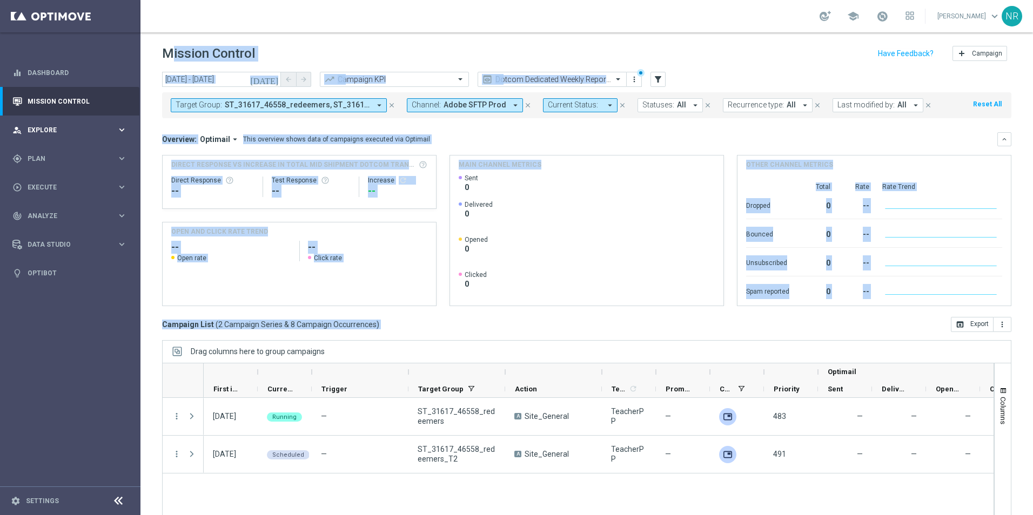 This screenshot has height=515, width=1033. I want to click on ng-select: Dotcom Dedicated Weekly Reporting, so click(552, 79).